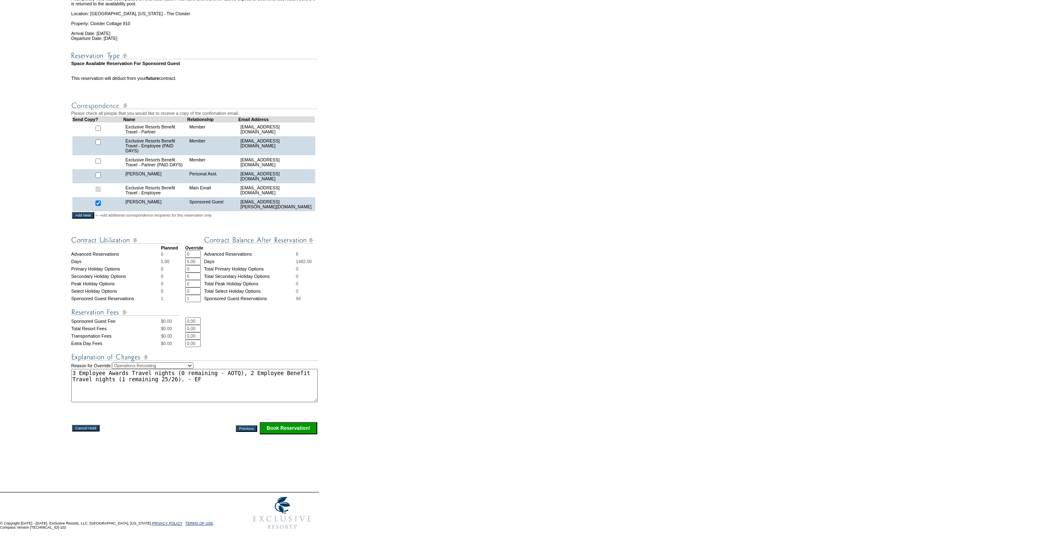 This screenshot has height=541, width=1044. I want to click on b: future, so click(152, 78).